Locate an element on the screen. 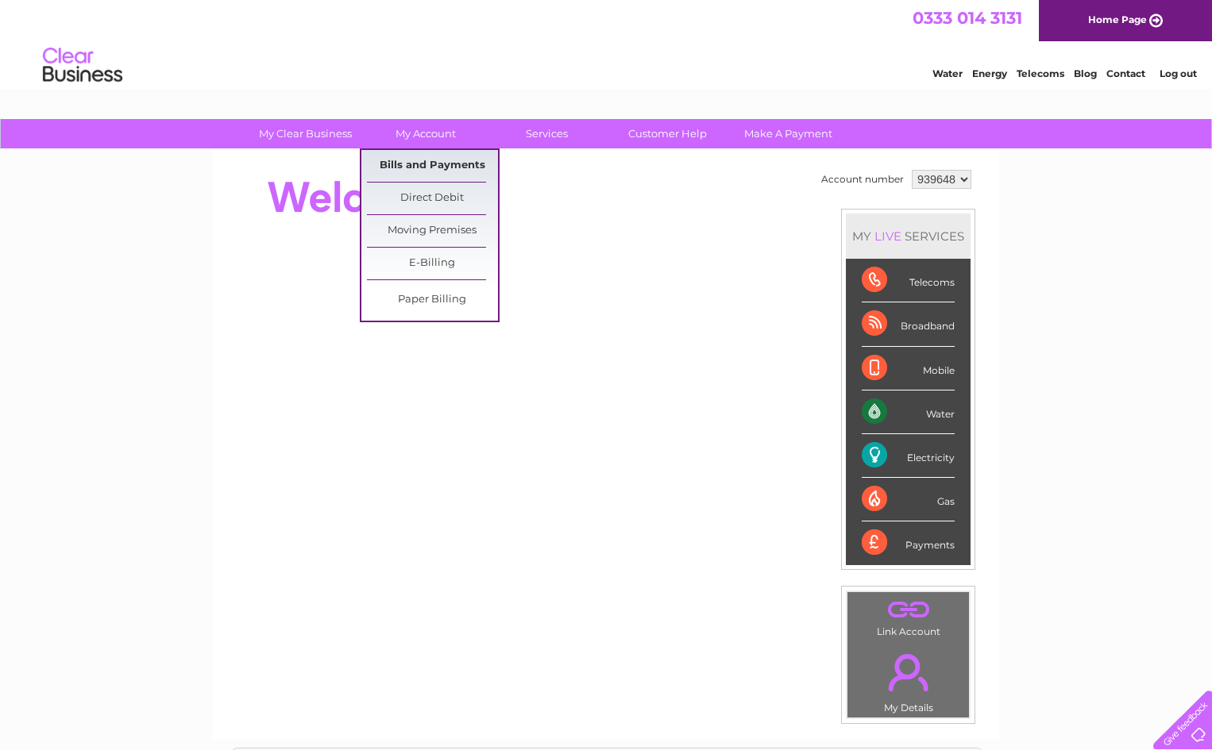 This screenshot has width=1212, height=750. a: Paper Billing is located at coordinates (432, 300).